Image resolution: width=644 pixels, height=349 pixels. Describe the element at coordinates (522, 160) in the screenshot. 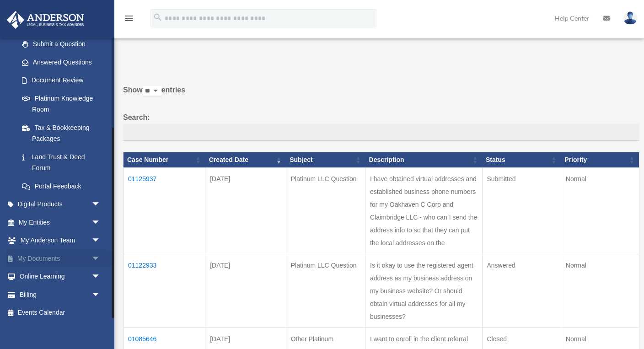

I see `th: Status: activate to sort column ascending` at that location.